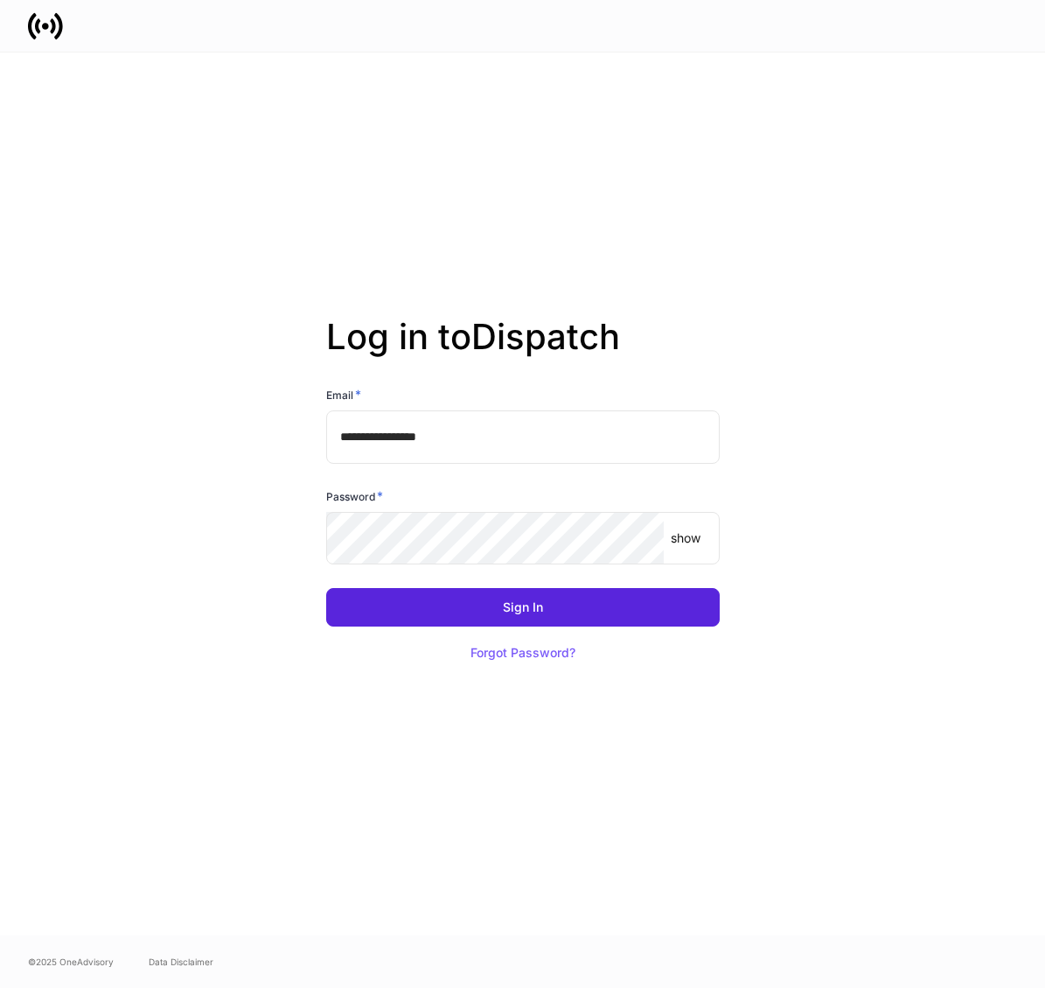 Image resolution: width=1045 pixels, height=988 pixels. I want to click on span: © 2025 OneAdvisory, so click(71, 962).